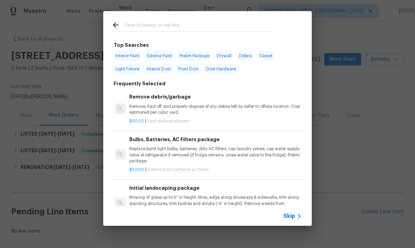 The width and height of the screenshot is (415, 248). Describe the element at coordinates (178, 170) in the screenshot. I see `span: Prelims bulbs batteries ac filters` at that location.